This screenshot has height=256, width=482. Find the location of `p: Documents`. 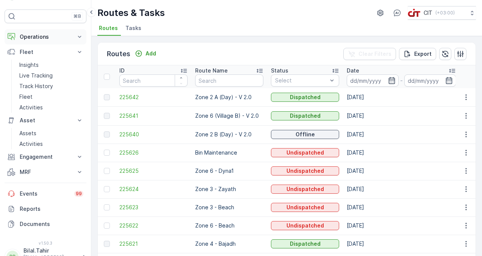

p: Documents is located at coordinates (52, 224).